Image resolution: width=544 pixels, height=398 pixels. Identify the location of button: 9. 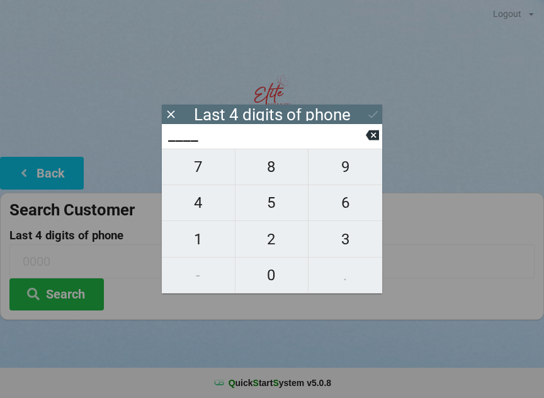
(345, 167).